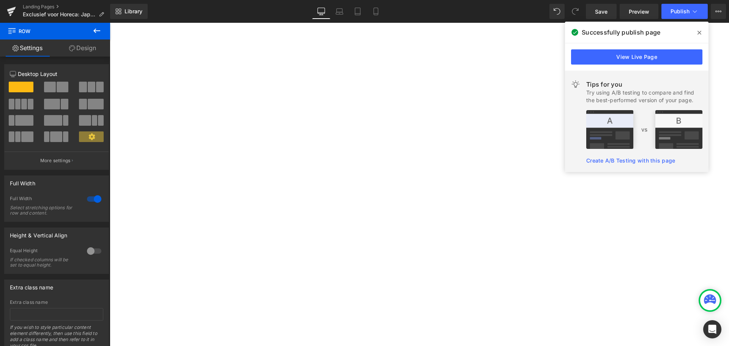 The height and width of the screenshot is (346, 729). What do you see at coordinates (44, 210) in the screenshot?
I see `div: Select stretching options for row and content.` at bounding box center [44, 210].